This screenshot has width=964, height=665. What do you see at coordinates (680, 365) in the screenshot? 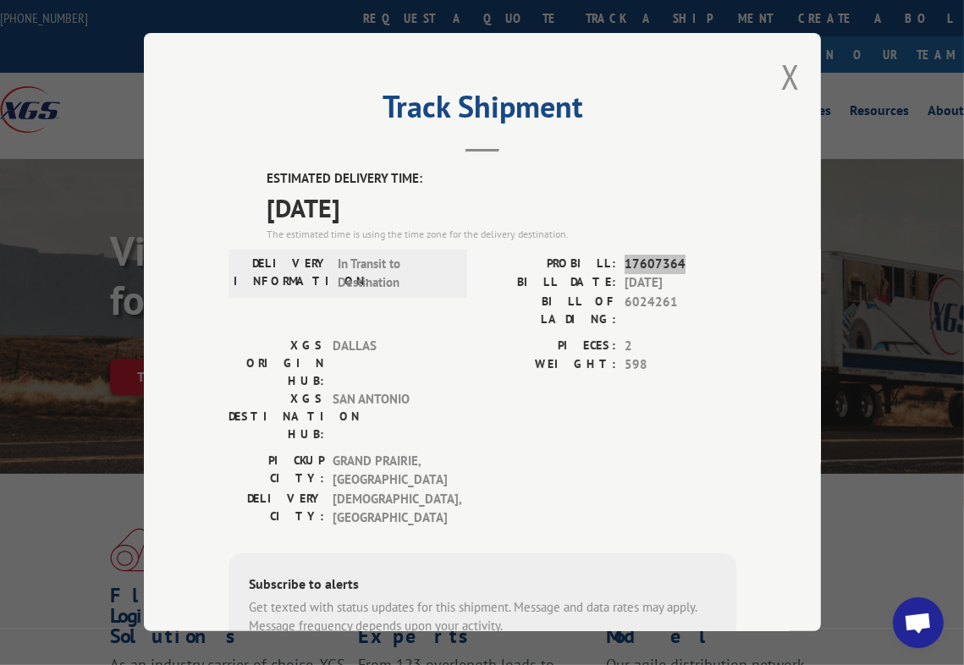
I see `span: 598` at bounding box center [680, 365].